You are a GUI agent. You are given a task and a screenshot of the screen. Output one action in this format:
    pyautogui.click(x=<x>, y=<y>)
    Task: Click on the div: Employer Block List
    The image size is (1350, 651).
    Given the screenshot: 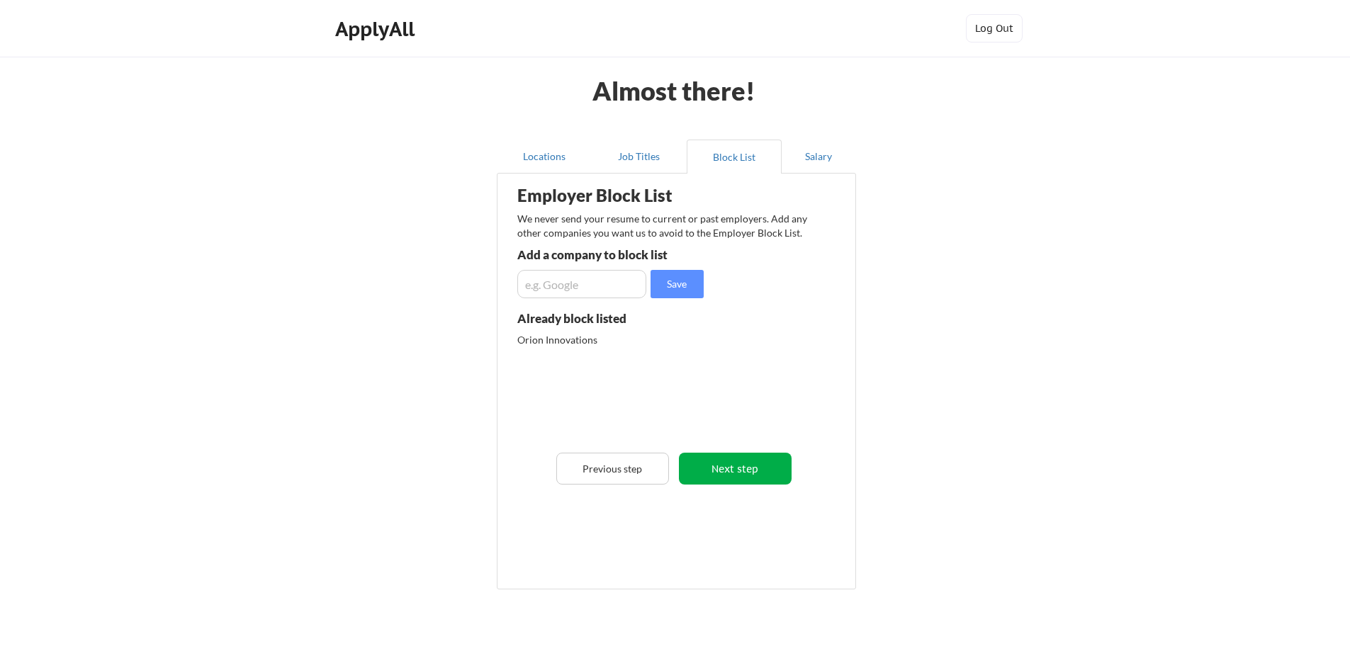 What is the action you would take?
    pyautogui.click(x=629, y=196)
    